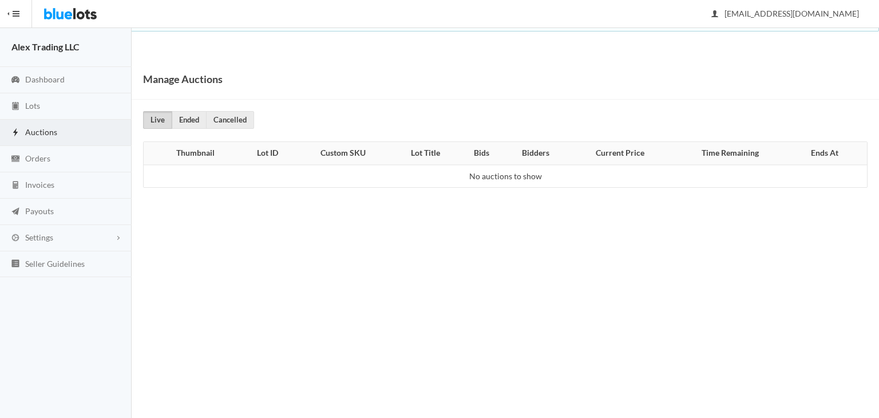 The width and height of the screenshot is (879, 418). What do you see at coordinates (481, 153) in the screenshot?
I see `th: Bids` at bounding box center [481, 153].